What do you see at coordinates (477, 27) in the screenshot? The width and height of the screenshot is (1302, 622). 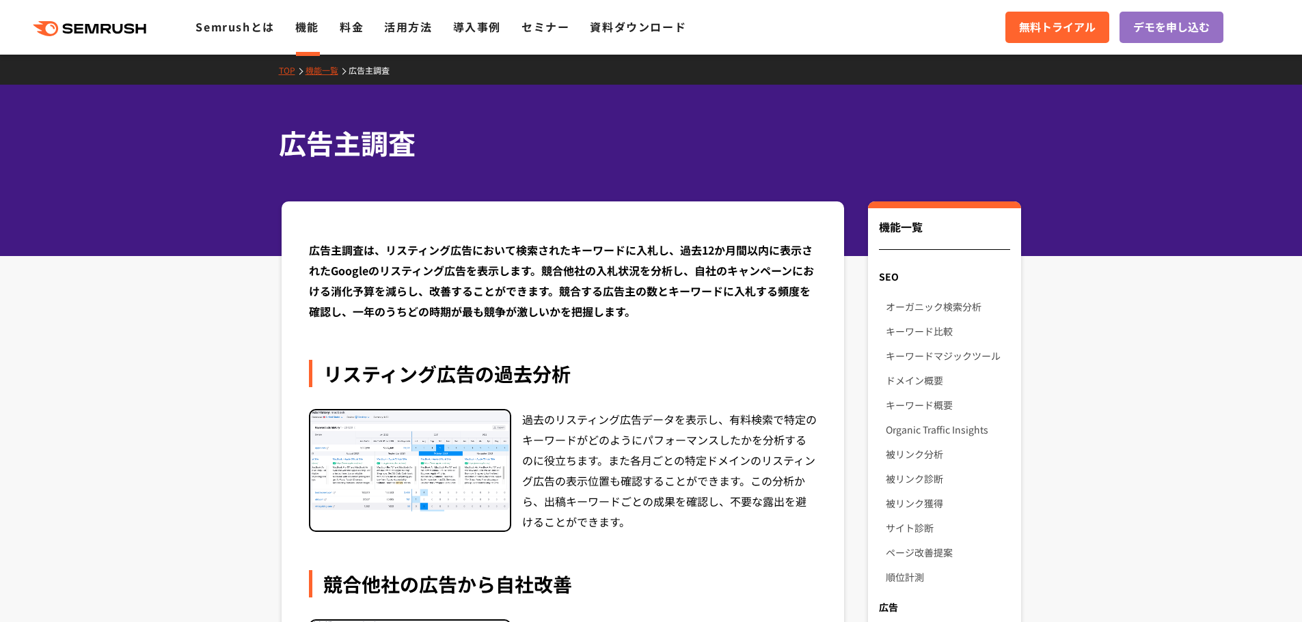 I see `a: 導入事例` at bounding box center [477, 27].